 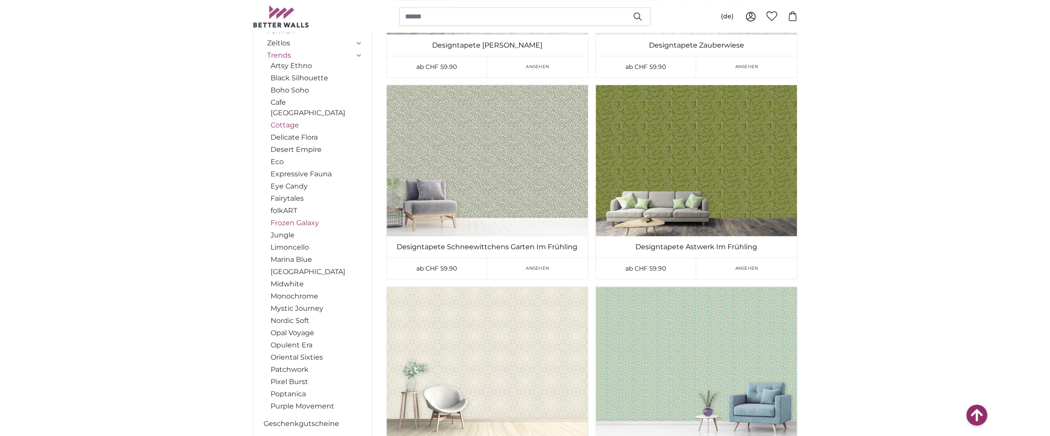 What do you see at coordinates (727, 17) in the screenshot?
I see `button: (de)` at bounding box center [727, 17].